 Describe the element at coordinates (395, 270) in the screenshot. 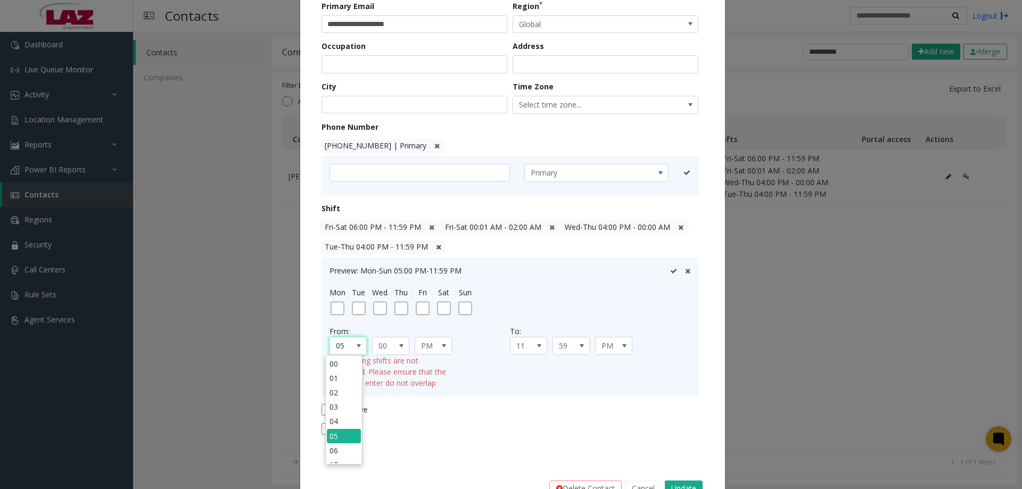

I see `span: Preview: Mon-Sun 05:00 PM-11:59 PM` at that location.